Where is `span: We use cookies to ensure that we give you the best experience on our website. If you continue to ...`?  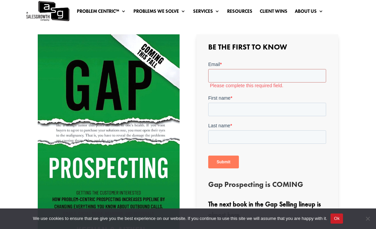
span: We use cookies to ensure that we give you the best experience on our website. If you continue to ... is located at coordinates (180, 219).